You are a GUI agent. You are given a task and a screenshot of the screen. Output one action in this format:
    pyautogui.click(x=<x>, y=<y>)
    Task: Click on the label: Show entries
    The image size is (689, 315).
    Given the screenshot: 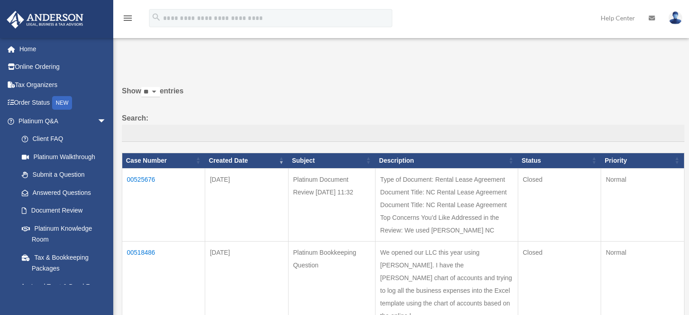 What is the action you would take?
    pyautogui.click(x=403, y=96)
    